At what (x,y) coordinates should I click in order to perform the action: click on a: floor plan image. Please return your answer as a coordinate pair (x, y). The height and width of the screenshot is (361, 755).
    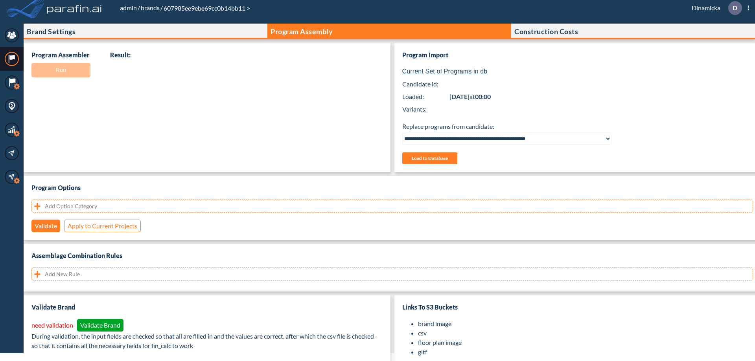
    Looking at the image, I should click on (440, 343).